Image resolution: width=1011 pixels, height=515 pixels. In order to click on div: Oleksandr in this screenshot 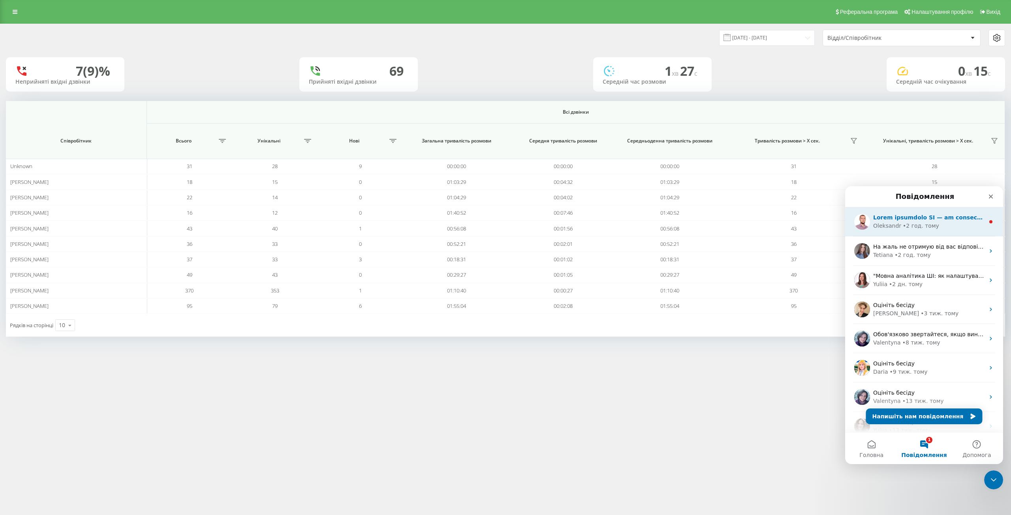, I will do `click(42, 39)`.